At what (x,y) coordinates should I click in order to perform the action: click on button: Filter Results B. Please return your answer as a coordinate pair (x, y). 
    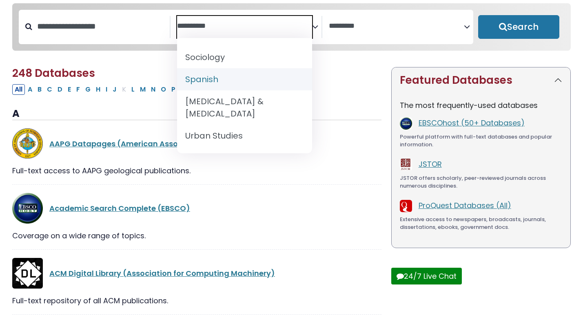
    Looking at the image, I should click on (40, 89).